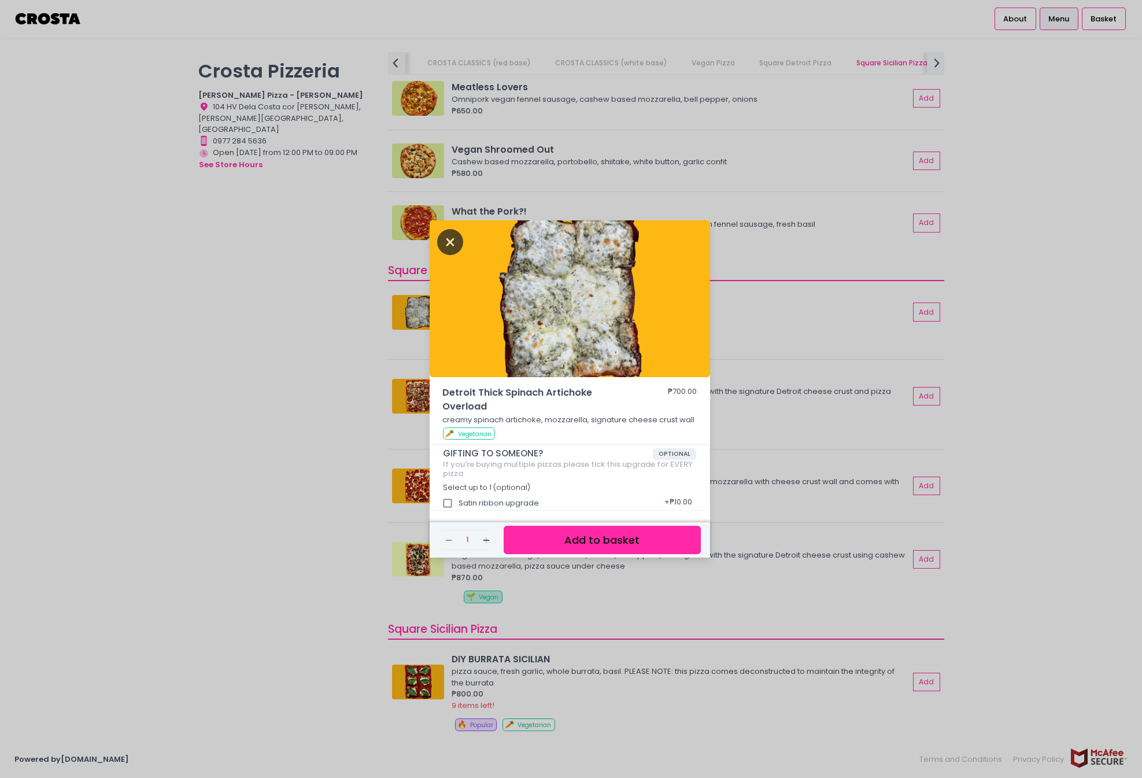  What do you see at coordinates (569, 420) in the screenshot?
I see `p: creamy spinach artichoke, mozzarella, signature cheese crust wall` at bounding box center [569, 420].